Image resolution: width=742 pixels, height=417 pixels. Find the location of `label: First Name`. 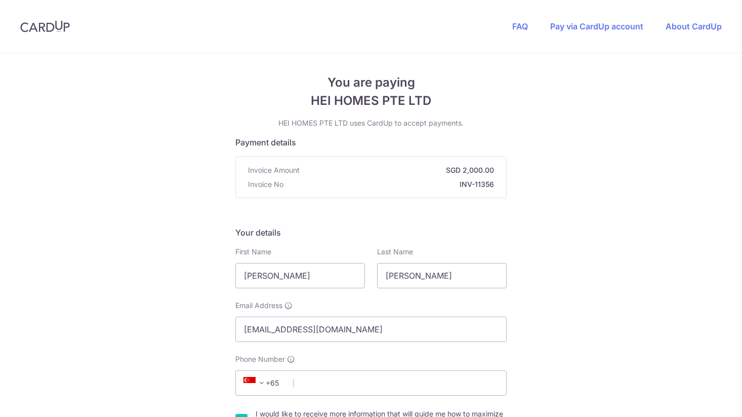

label: First Name is located at coordinates (253, 252).